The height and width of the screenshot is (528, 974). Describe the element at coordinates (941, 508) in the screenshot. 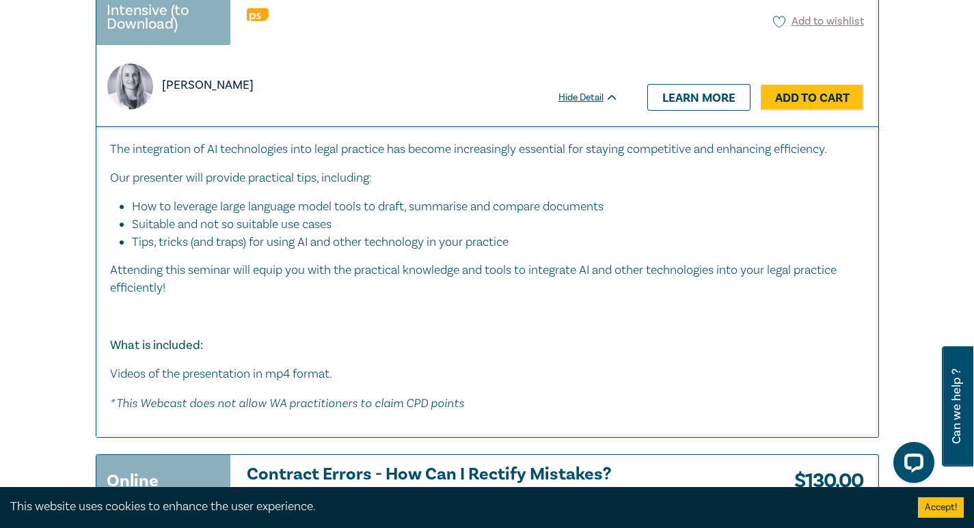

I see `button: Accept cookies` at that location.